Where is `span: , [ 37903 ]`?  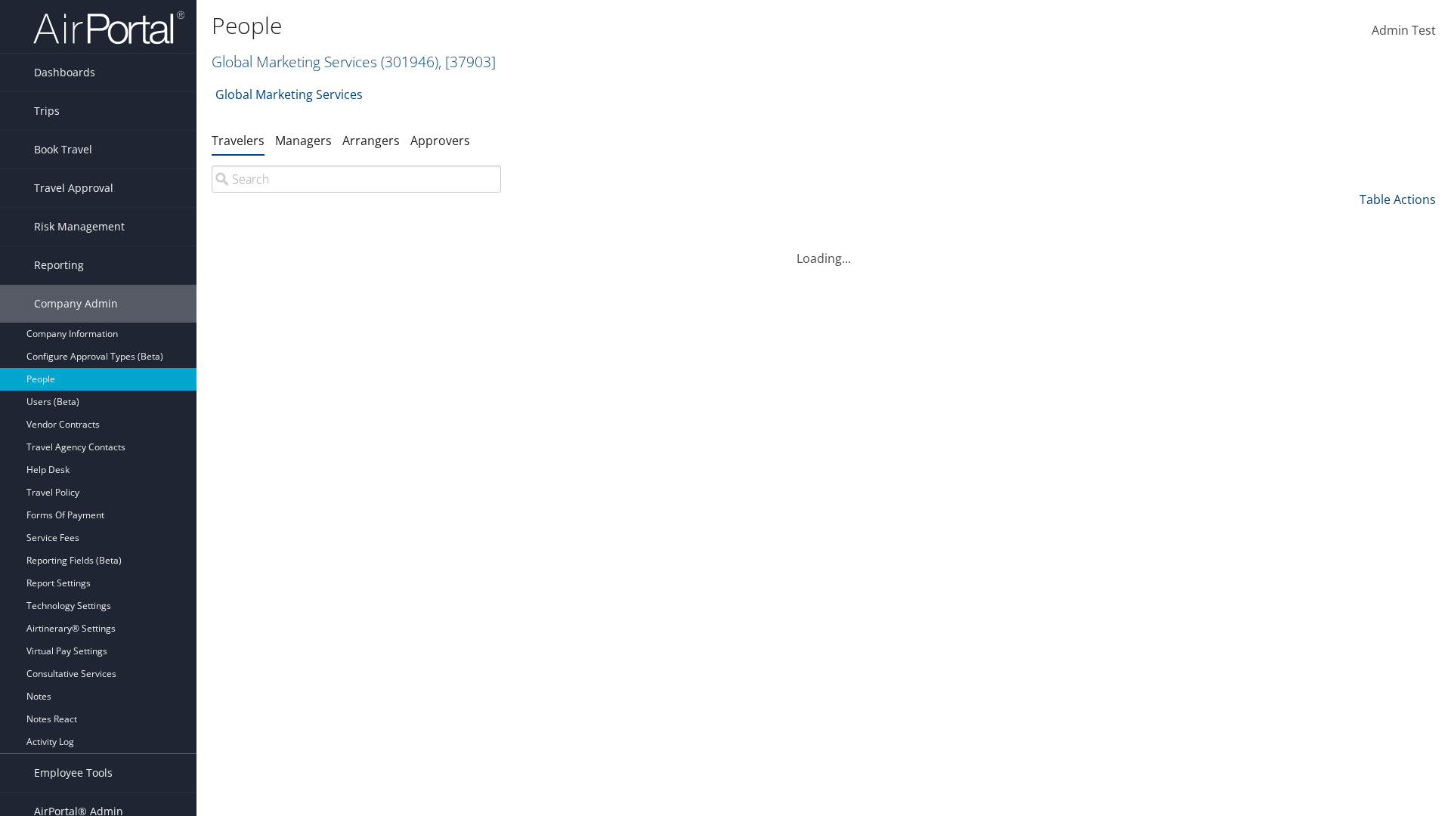 span: , [ 37903 ] is located at coordinates (467, 61).